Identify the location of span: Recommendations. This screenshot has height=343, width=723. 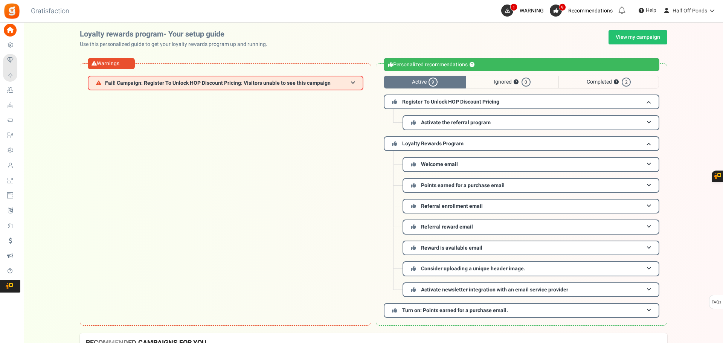
(590, 11).